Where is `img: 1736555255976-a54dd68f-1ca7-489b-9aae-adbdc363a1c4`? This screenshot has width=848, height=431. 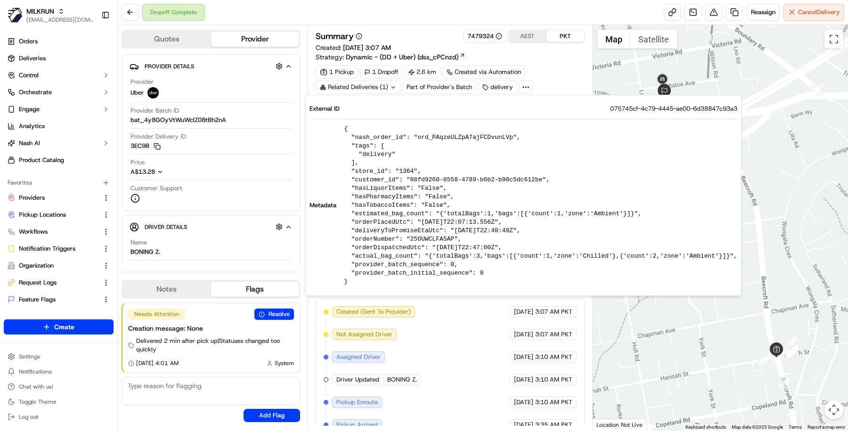
img: 1736555255976-a54dd68f-1ca7-489b-9aae-adbdc363a1c4 is located at coordinates (18, 98).